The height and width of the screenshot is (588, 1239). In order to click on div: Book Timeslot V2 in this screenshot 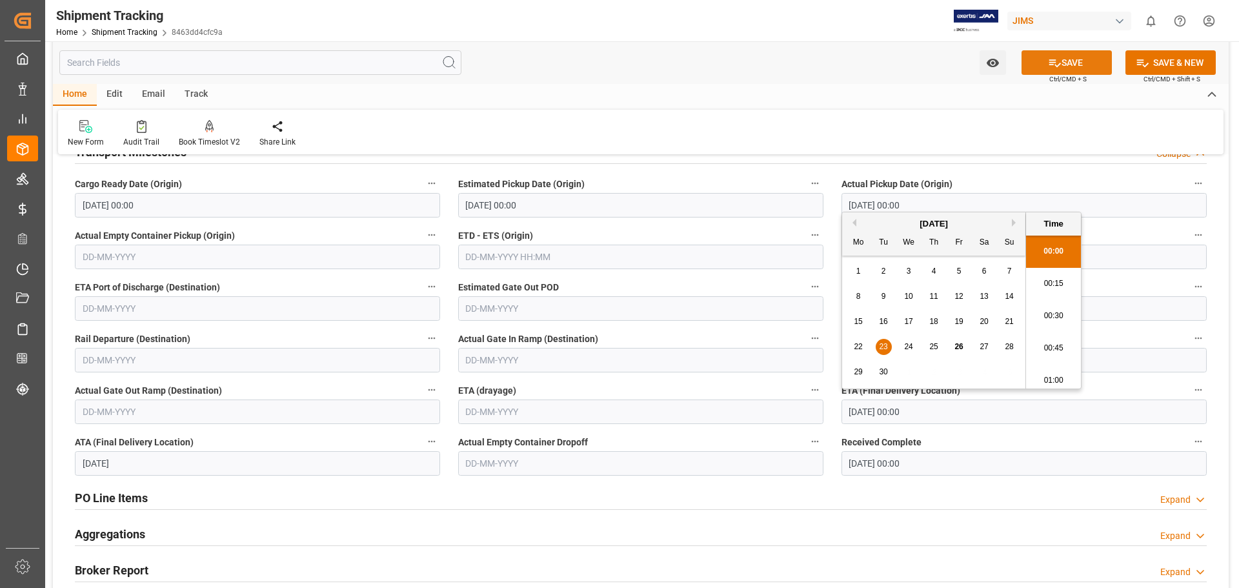, I will do `click(209, 142)`.